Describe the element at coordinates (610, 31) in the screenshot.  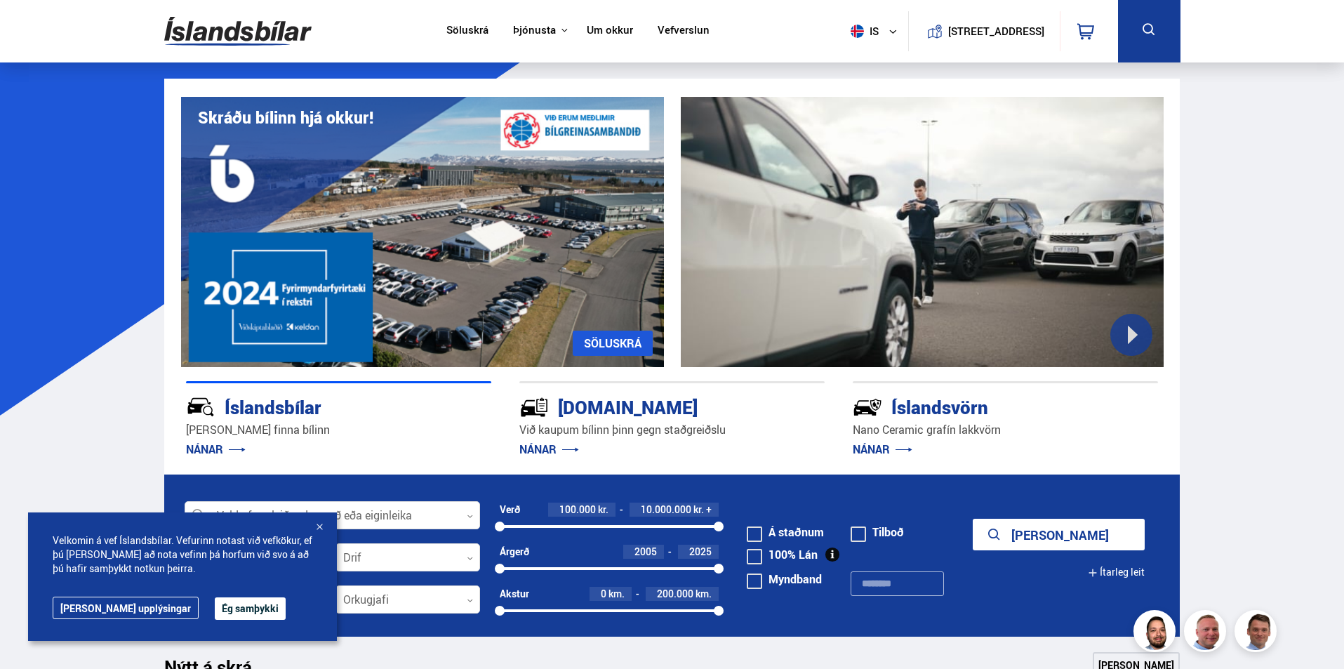
I see `a: Um okkur` at that location.